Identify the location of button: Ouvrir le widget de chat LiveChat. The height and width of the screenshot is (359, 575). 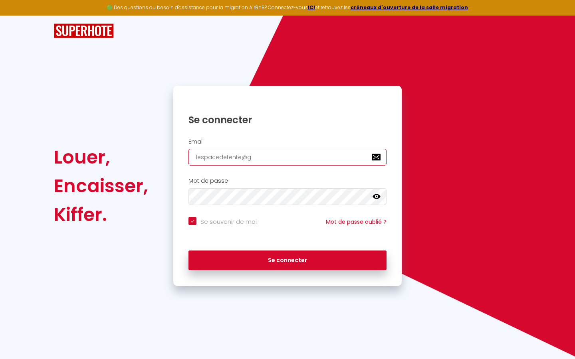
(18, 15).